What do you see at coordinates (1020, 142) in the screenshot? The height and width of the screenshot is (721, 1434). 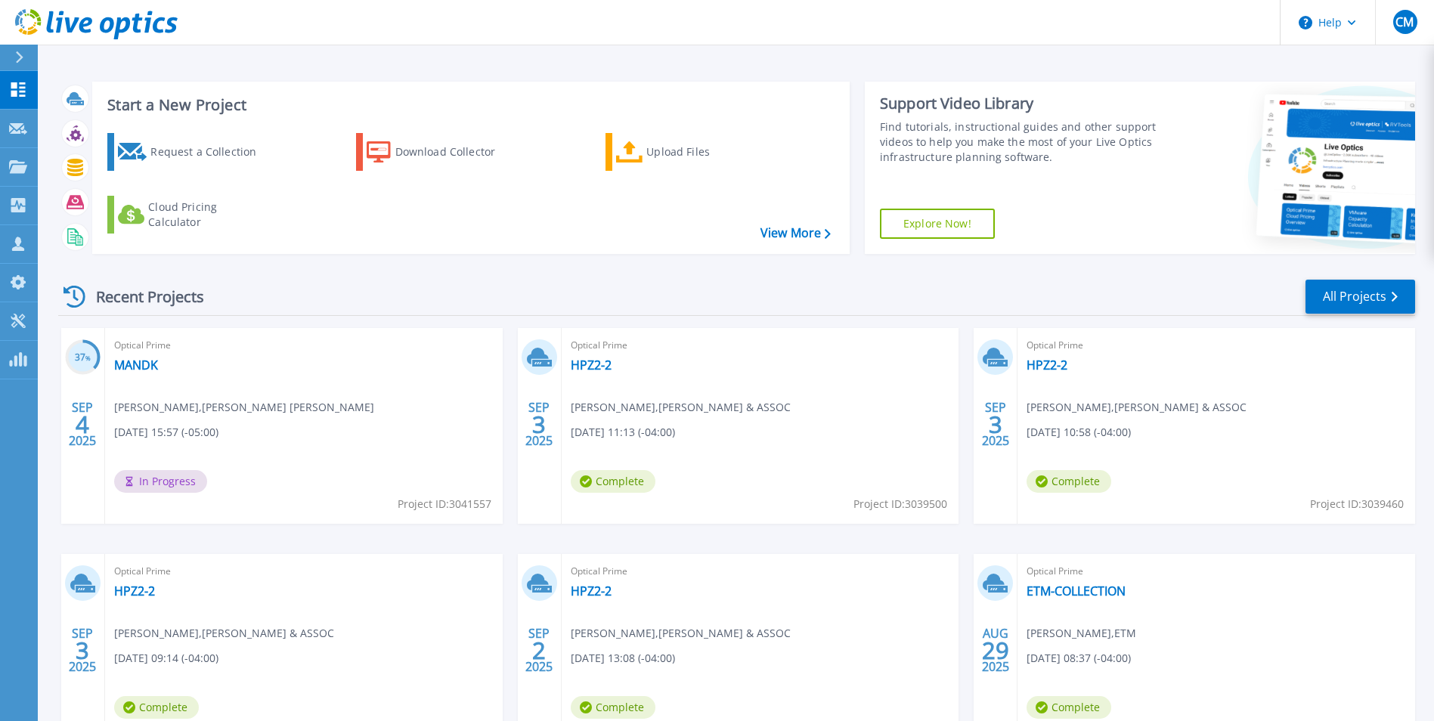 I see `div: Find tutorials, instructional guides and other support videos to help you make the most of your L...` at bounding box center [1020, 142].